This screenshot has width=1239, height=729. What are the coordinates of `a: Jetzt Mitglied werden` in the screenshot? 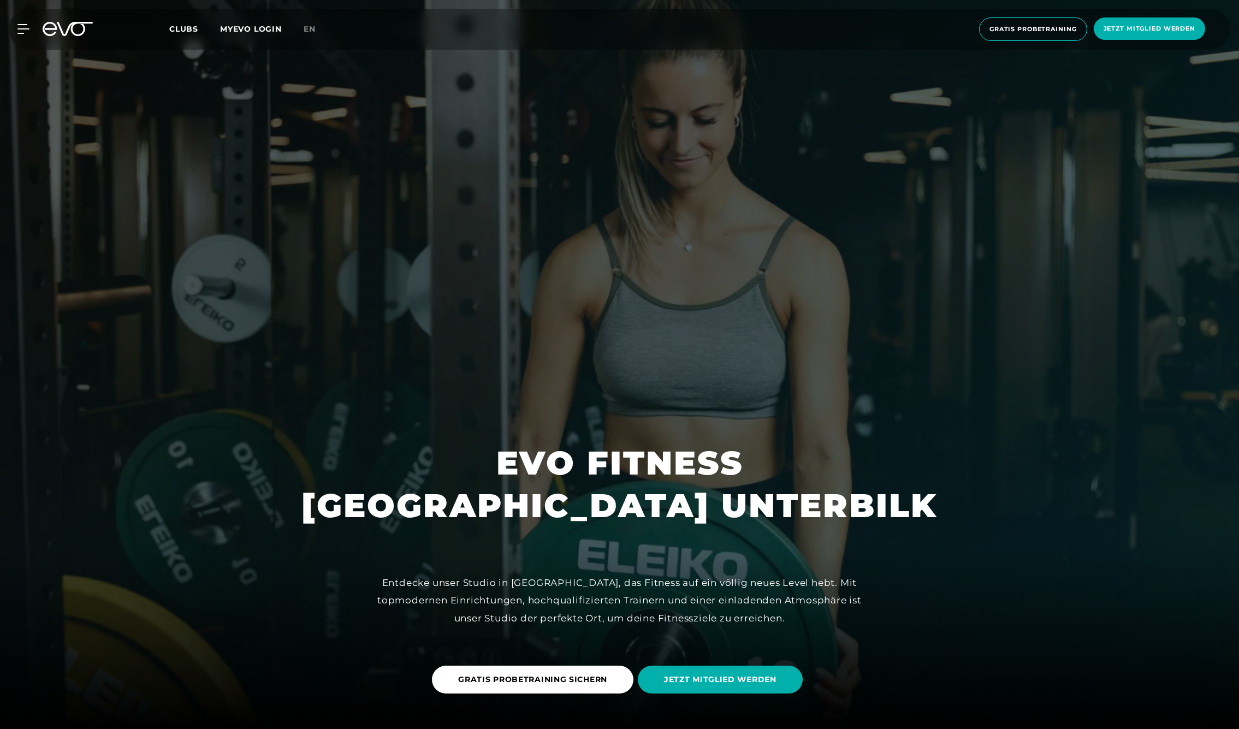 It's located at (1149, 29).